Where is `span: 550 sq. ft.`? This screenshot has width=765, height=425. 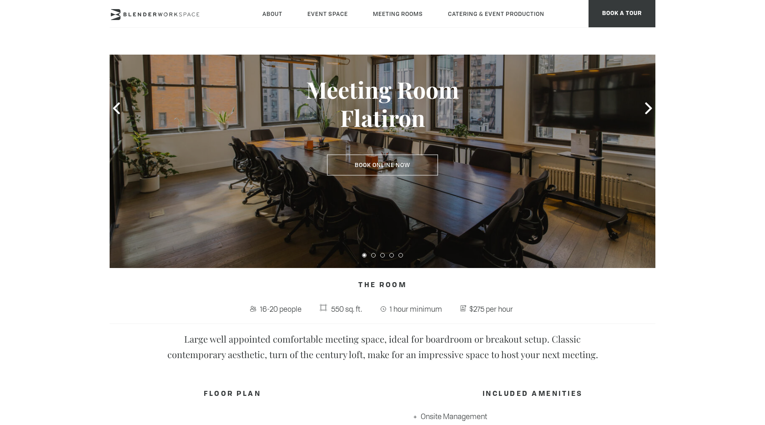 span: 550 sq. ft. is located at coordinates (346, 309).